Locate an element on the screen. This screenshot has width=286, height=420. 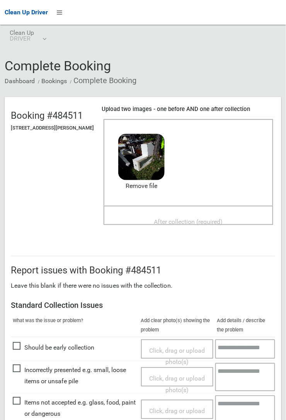
th: Add details / describe the problem is located at coordinates (245, 326).